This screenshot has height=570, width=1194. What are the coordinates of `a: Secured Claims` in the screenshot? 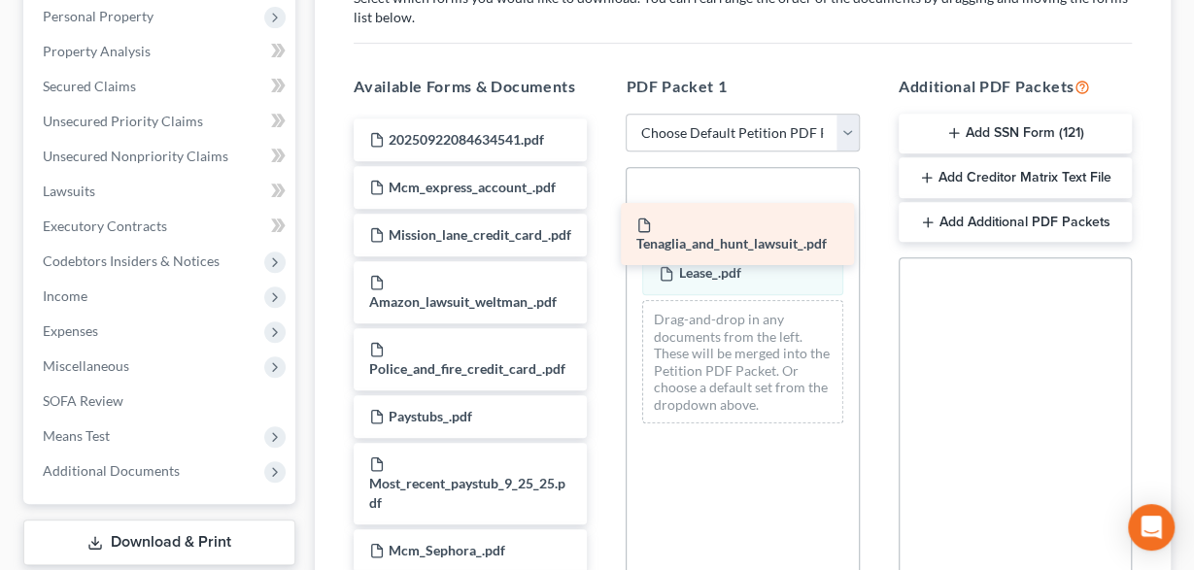 It's located at (161, 86).